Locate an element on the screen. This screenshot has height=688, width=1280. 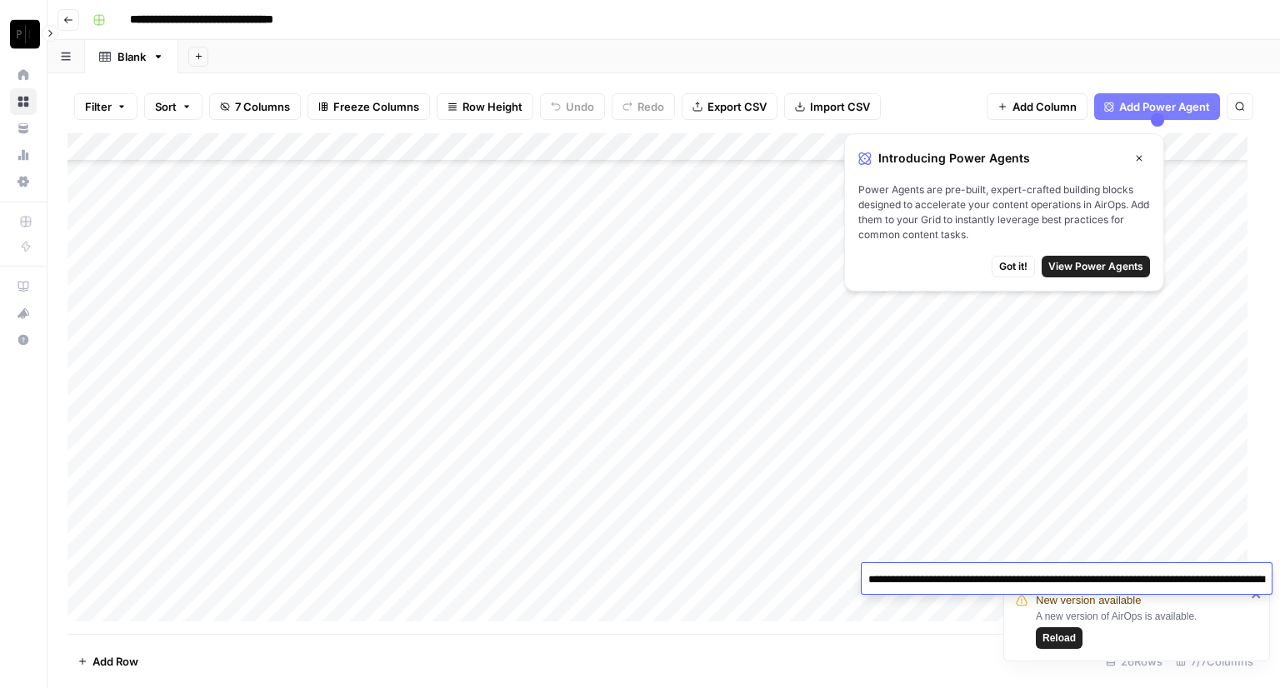
button: Export CSV is located at coordinates (729, 107).